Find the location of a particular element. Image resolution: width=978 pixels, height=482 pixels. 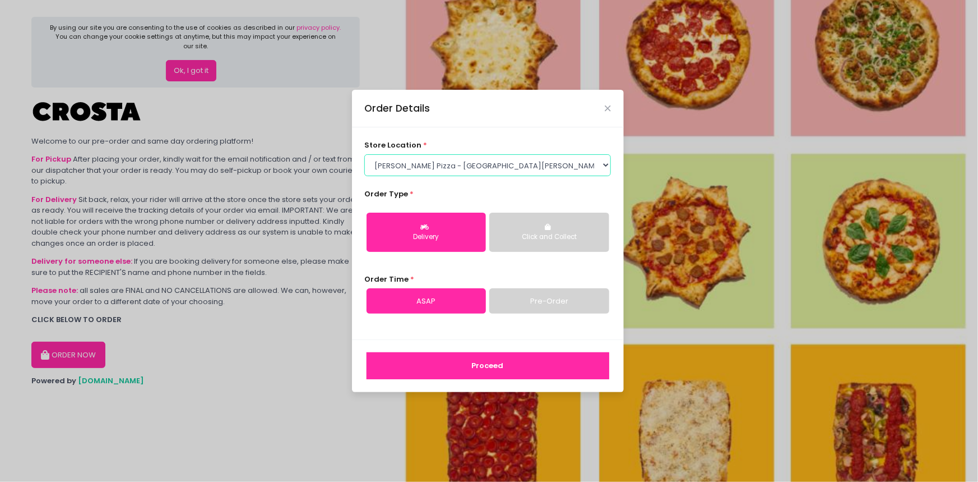

span: Order Type is located at coordinates (386, 193).